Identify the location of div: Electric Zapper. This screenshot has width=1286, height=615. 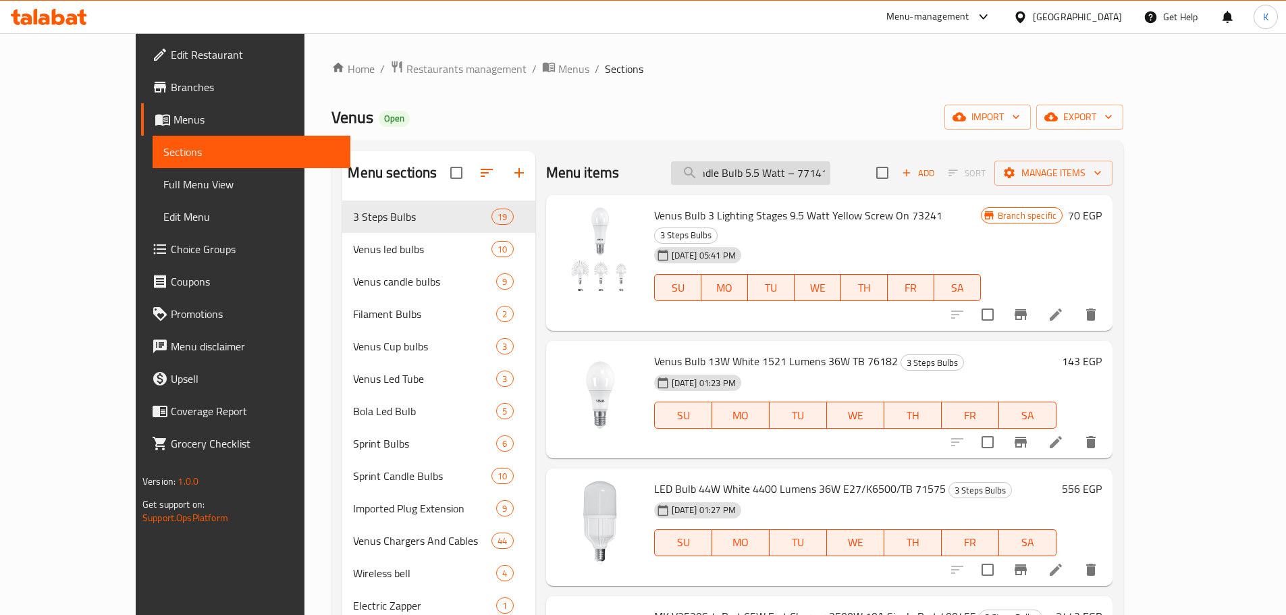
(424, 605).